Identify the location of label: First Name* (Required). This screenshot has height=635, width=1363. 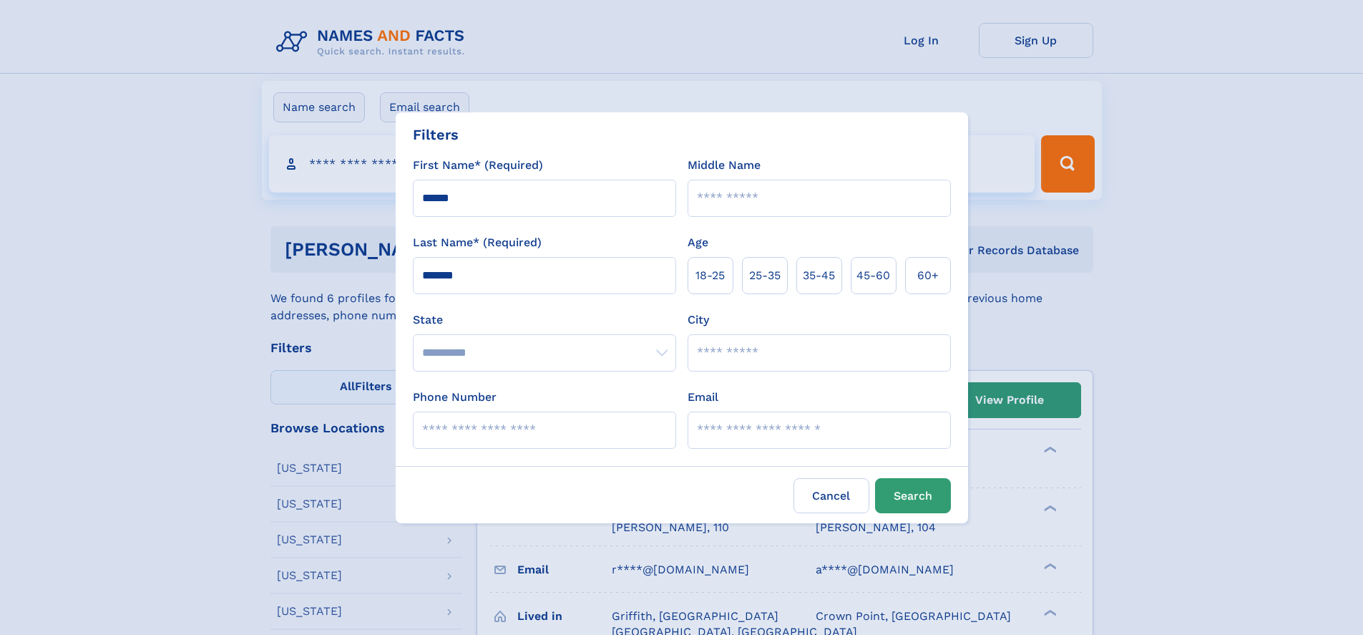
(478, 165).